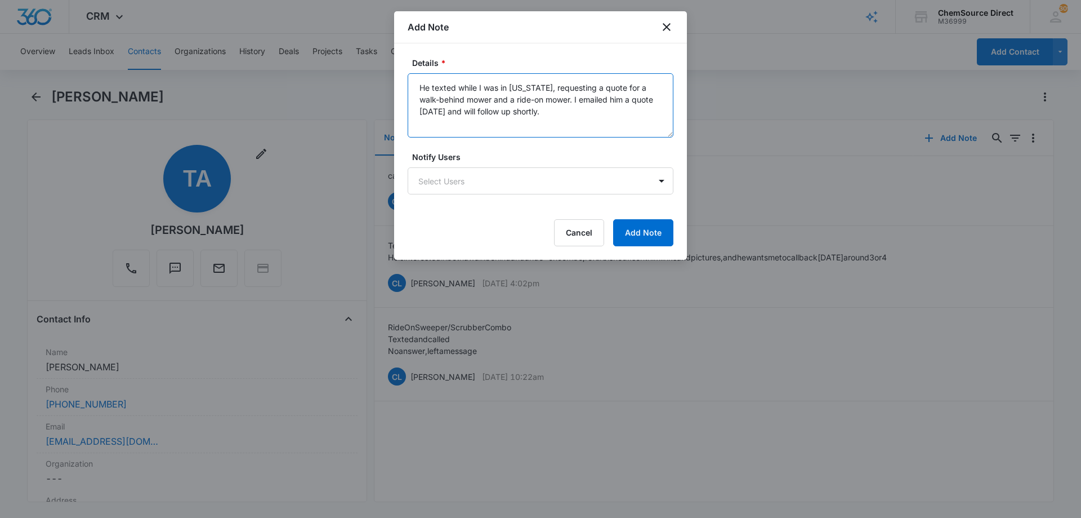 This screenshot has height=518, width=1081. I want to click on button: close, so click(667, 27).